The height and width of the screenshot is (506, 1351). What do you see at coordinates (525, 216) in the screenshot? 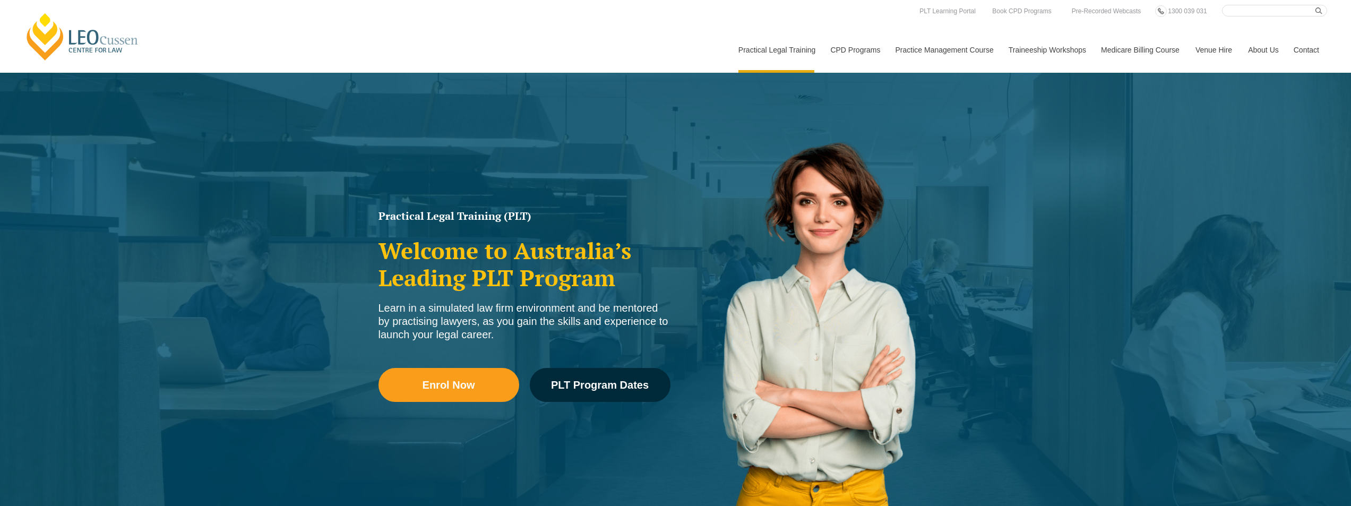
I see `h1: Practical Legal Training (PLT)` at bounding box center [525, 216].